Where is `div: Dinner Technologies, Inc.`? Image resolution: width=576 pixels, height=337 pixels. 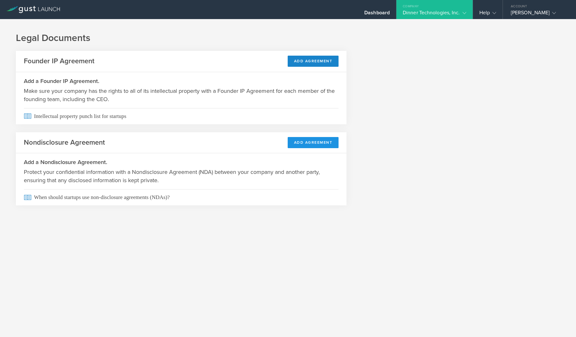
div: Dinner Technologies, Inc. is located at coordinates (434, 14).